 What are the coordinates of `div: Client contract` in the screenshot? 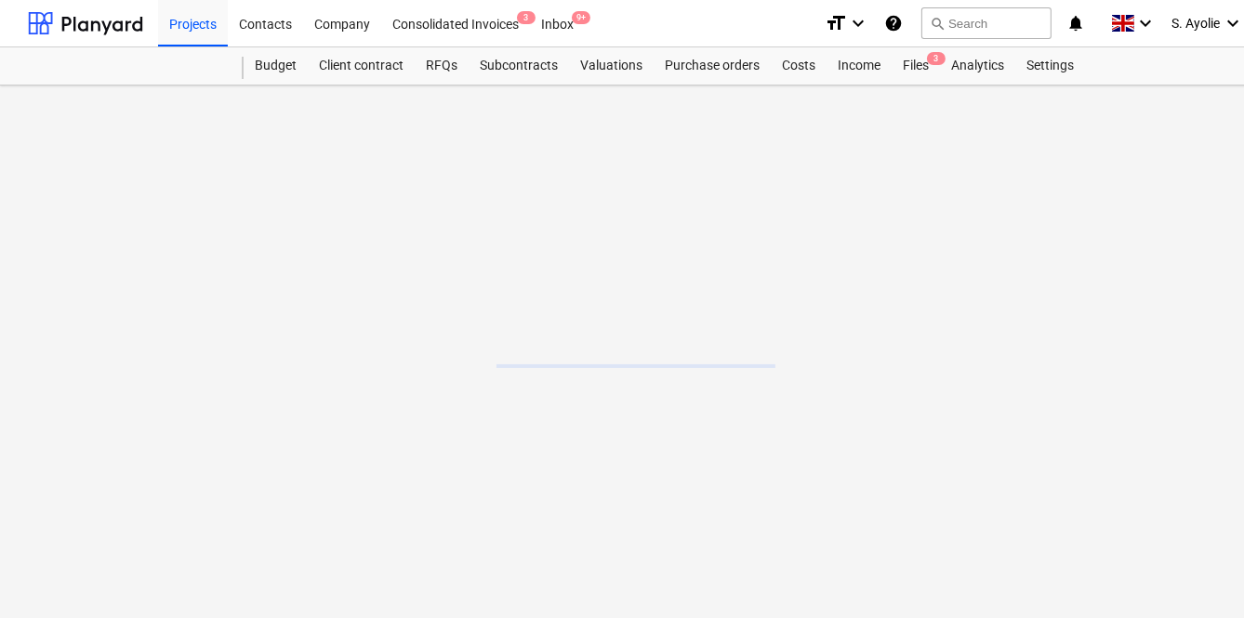 It's located at (361, 66).